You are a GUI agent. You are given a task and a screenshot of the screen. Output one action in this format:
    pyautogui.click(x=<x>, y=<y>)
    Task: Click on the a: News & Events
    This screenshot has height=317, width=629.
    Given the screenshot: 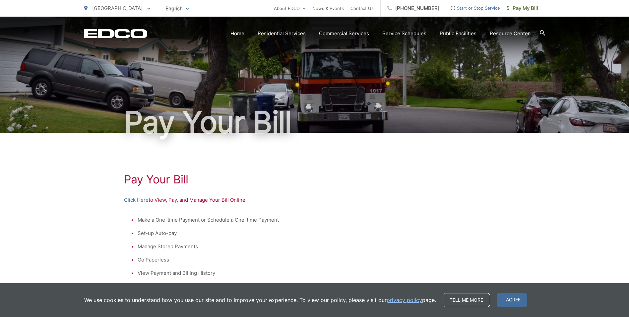 What is the action you would take?
    pyautogui.click(x=328, y=8)
    